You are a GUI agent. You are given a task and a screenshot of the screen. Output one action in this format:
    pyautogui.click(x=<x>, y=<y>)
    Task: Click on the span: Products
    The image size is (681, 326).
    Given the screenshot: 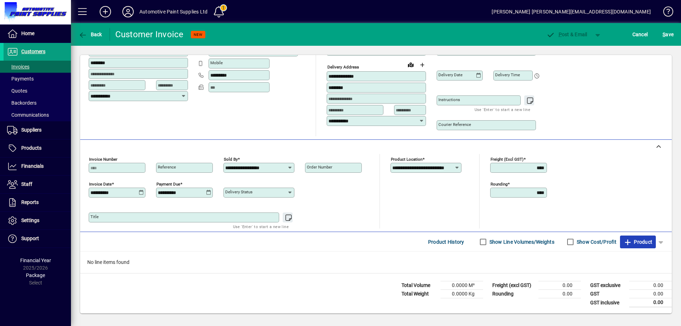 What is the action you would take?
    pyautogui.click(x=31, y=148)
    